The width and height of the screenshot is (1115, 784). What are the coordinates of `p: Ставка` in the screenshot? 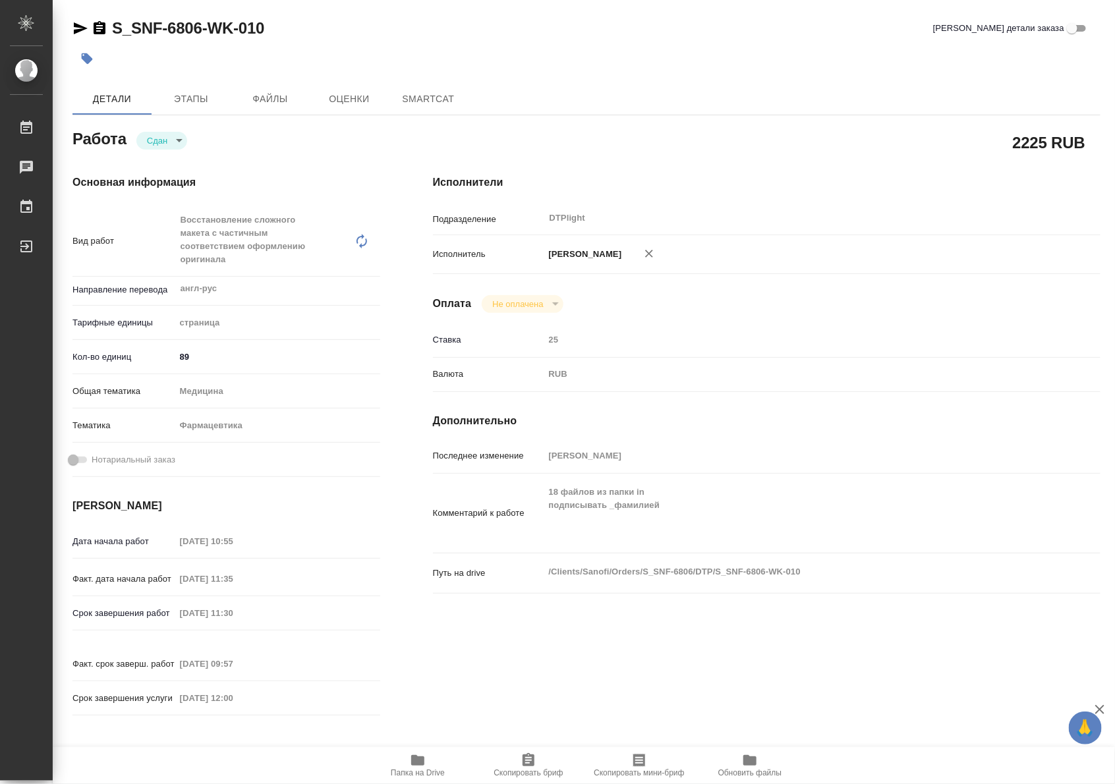 It's located at (488, 340).